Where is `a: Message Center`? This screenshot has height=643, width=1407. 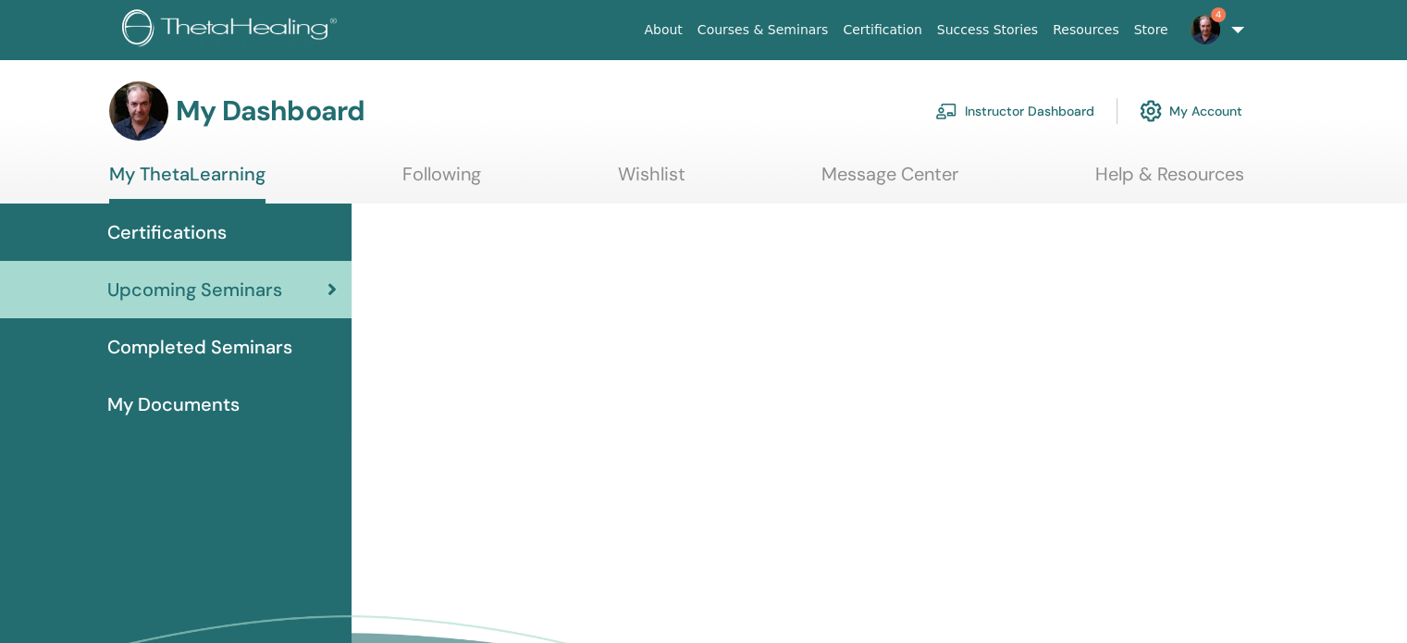
a: Message Center is located at coordinates (890, 180).